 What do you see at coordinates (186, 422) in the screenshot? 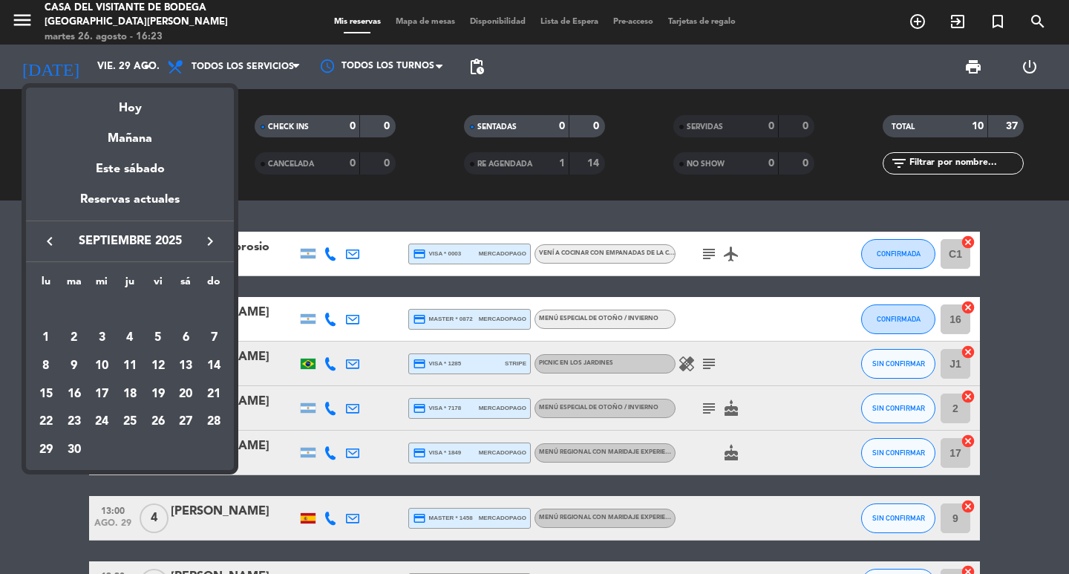
I see `div: 27` at bounding box center [186, 422].